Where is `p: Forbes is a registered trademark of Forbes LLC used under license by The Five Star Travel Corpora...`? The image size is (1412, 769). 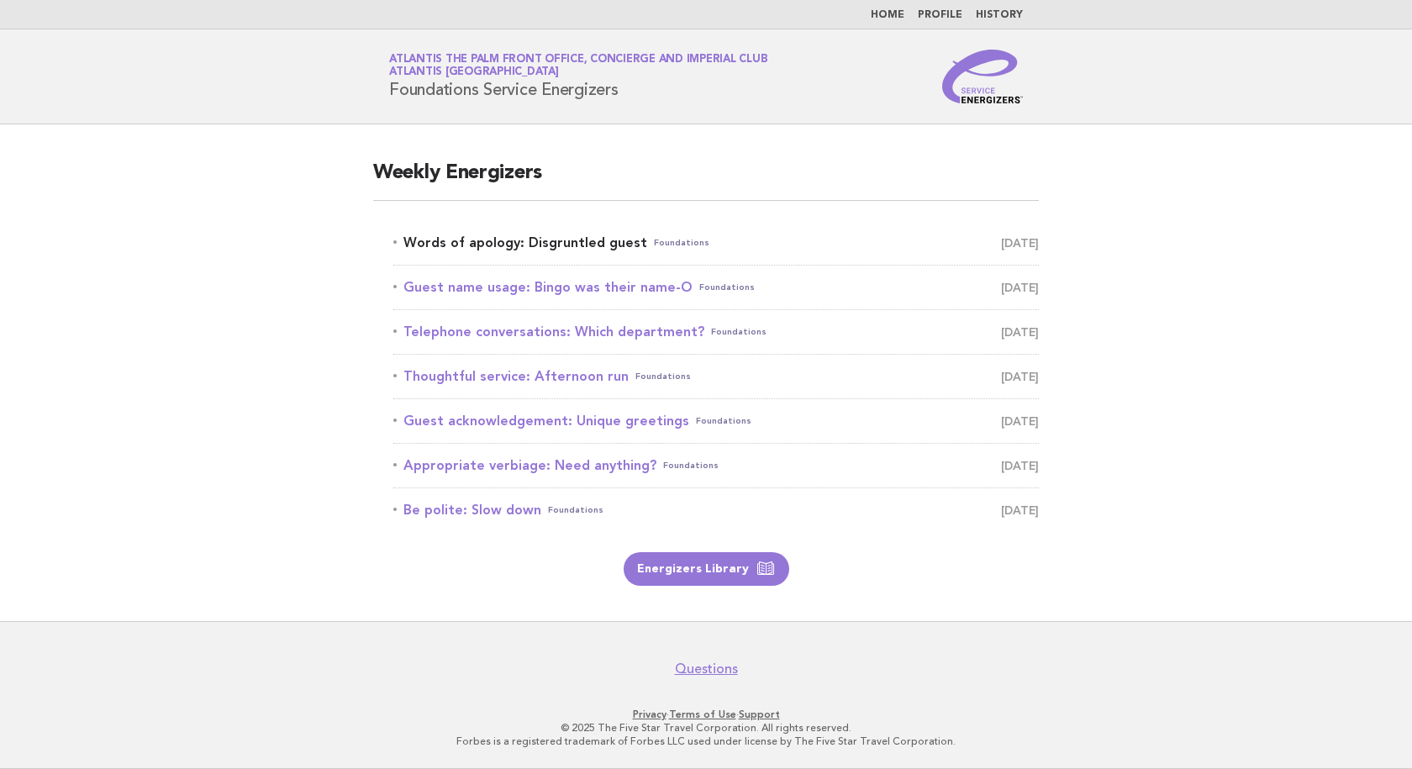
p: Forbes is a registered trademark of Forbes LLC used under license by The Five Star Travel Corpora... is located at coordinates (706, 741).